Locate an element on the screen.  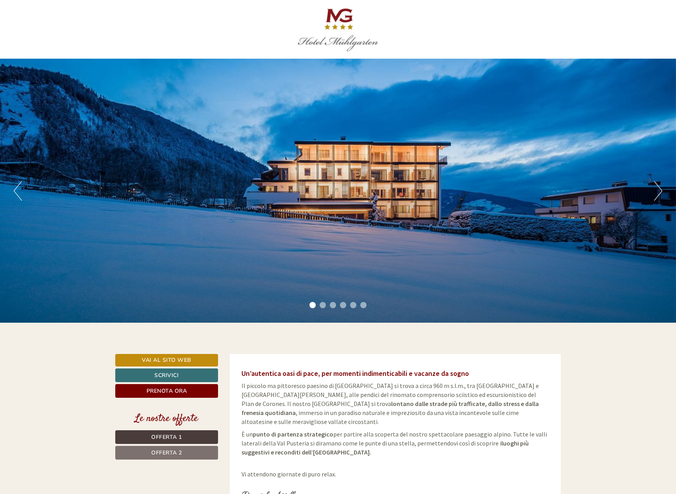
a: Prenota ora is located at coordinates (167, 391).